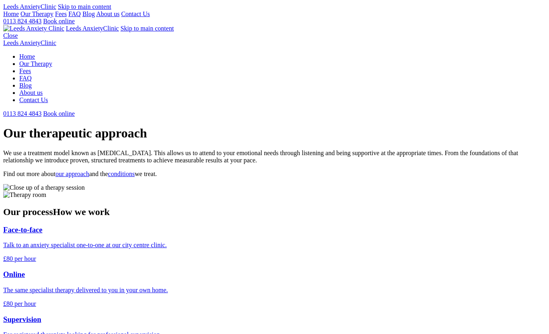 Image resolution: width=549 pixels, height=334 pixels. Describe the element at coordinates (72, 174) in the screenshot. I see `a: our approach` at that location.